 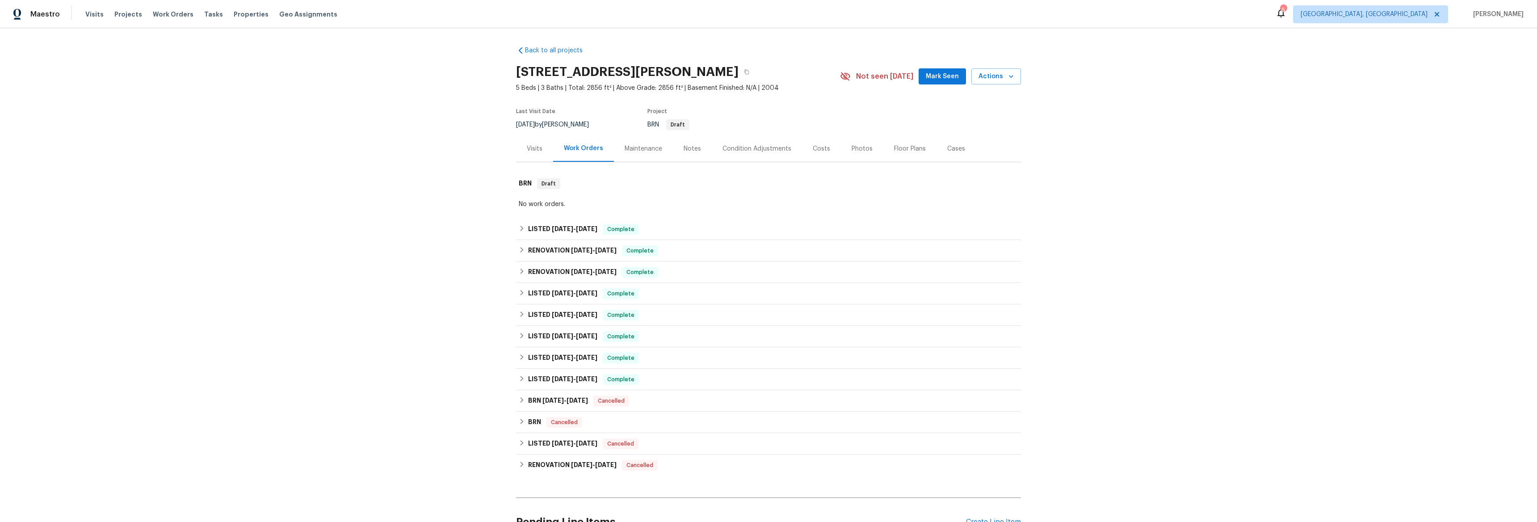 What do you see at coordinates (678, 88) in the screenshot?
I see `span: 5 Beds | 3 Baths | Total: 2856 ft² | Above Grade: 2856 ft² | Basement Finished: N/A | 2004` at bounding box center [678, 88].